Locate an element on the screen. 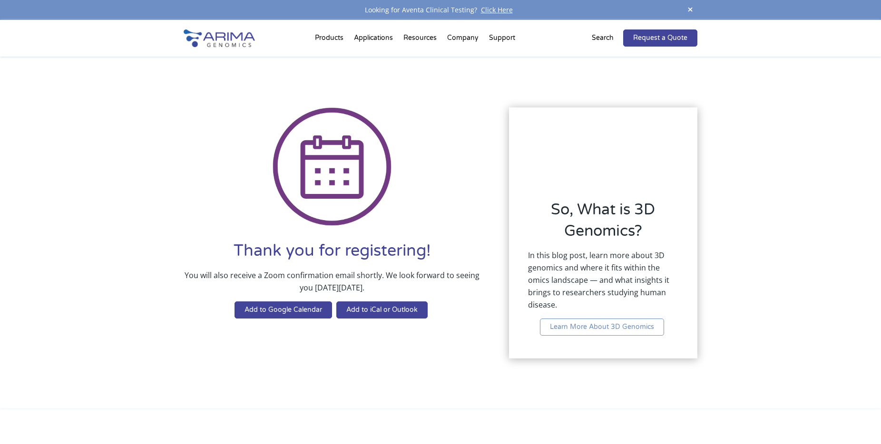 The height and width of the screenshot is (444, 881). a: Add to iCal or Outlook is located at coordinates (382, 310).